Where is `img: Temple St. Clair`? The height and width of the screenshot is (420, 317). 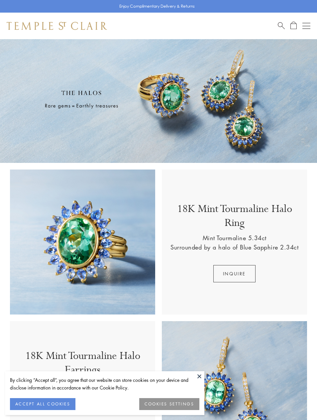
img: Temple St. Clair is located at coordinates (57, 26).